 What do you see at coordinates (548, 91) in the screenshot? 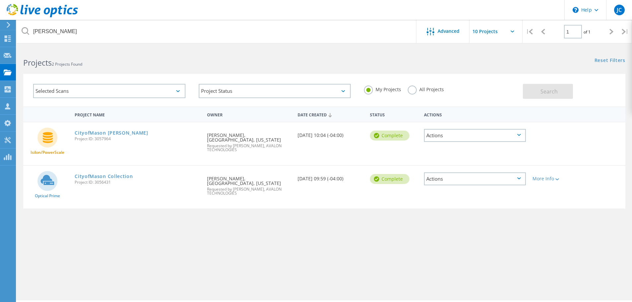
I see `button: Search` at bounding box center [548, 91].